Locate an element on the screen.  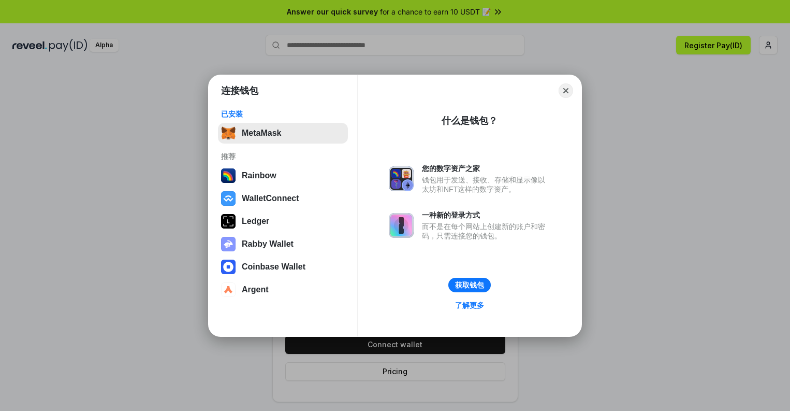
div: 推荐 is located at coordinates (283, 156).